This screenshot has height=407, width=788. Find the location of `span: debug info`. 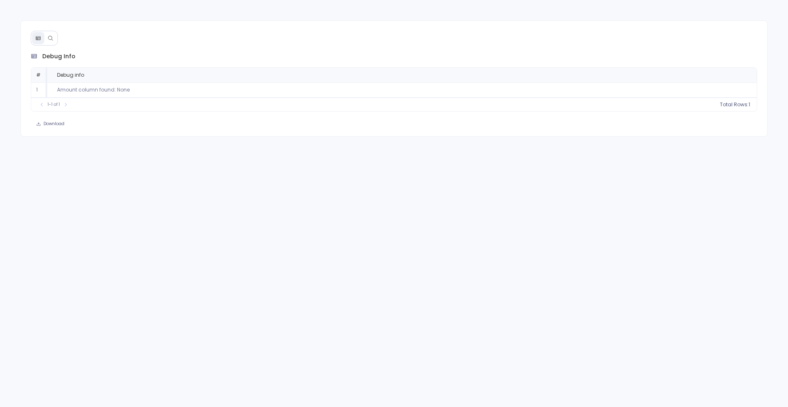

span: debug info is located at coordinates (59, 56).